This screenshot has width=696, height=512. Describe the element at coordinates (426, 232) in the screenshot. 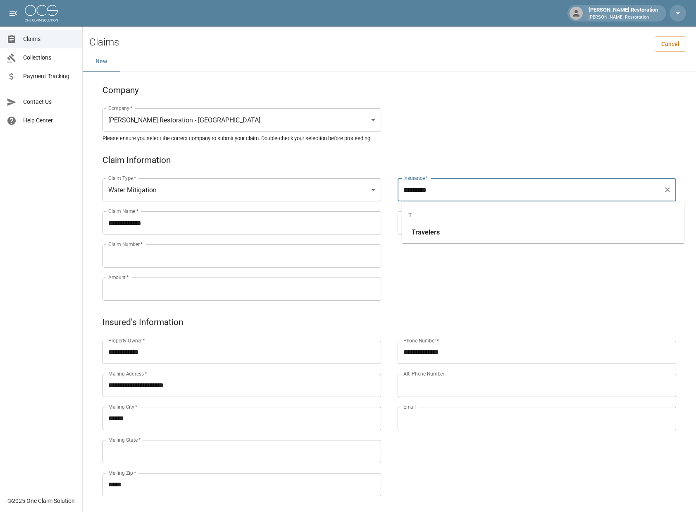

I see `span: Travelers` at that location.